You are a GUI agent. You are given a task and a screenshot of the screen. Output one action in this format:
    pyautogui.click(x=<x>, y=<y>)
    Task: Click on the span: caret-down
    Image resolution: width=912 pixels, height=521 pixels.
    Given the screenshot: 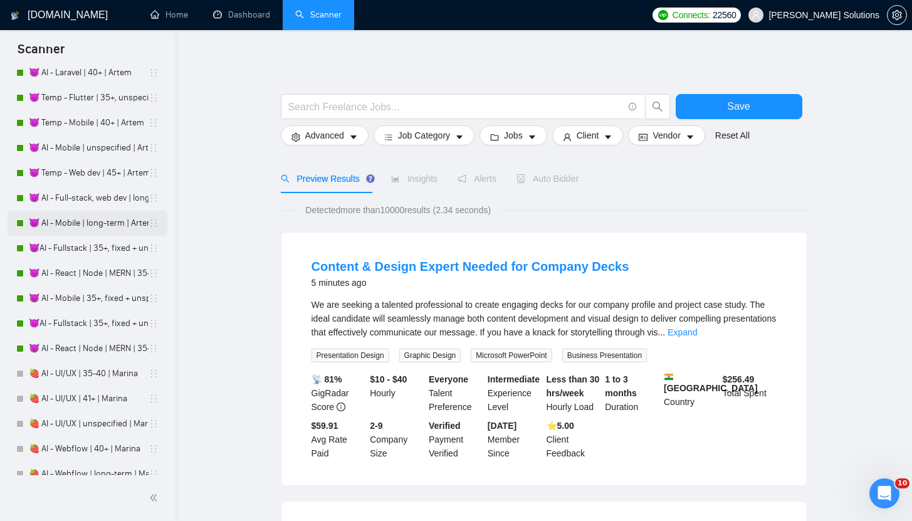 What is the action you would take?
    pyautogui.click(x=608, y=137)
    